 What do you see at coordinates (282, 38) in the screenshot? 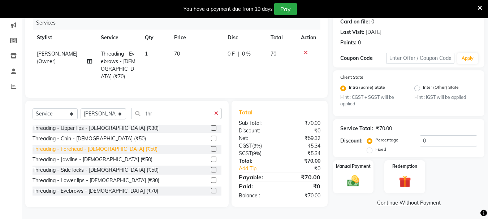
I see `th: Total` at bounding box center [282, 38].